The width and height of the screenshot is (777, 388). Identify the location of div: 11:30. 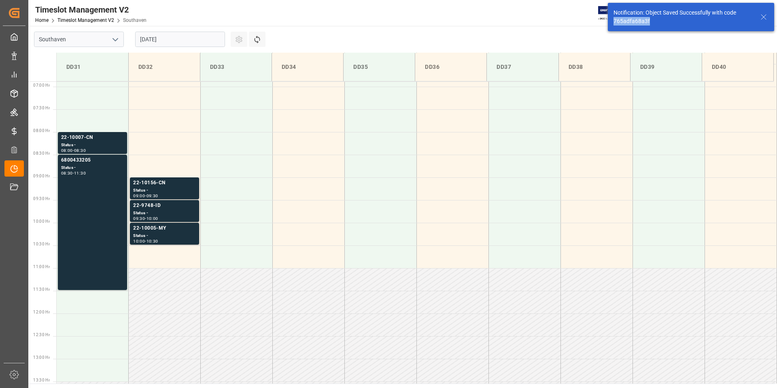
(80, 173).